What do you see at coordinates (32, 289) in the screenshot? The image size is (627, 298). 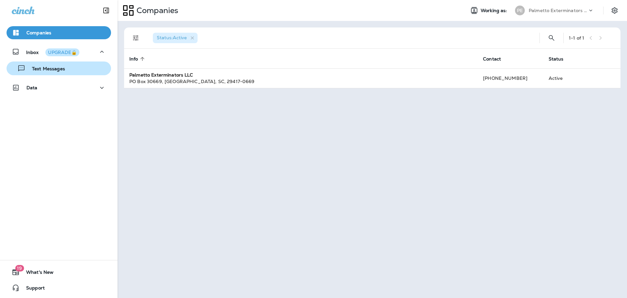 I see `span: Support` at bounding box center [32, 289].